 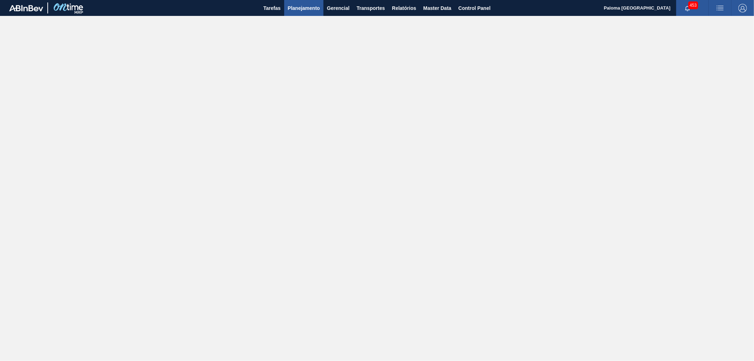 What do you see at coordinates (404, 8) in the screenshot?
I see `span: Relatórios` at bounding box center [404, 8].